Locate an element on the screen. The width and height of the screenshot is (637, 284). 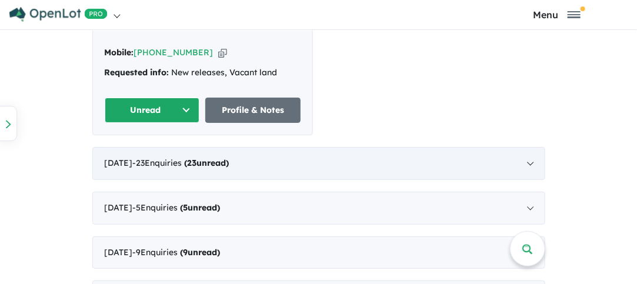
img: Openlot PRO Logo White is located at coordinates (58, 14).